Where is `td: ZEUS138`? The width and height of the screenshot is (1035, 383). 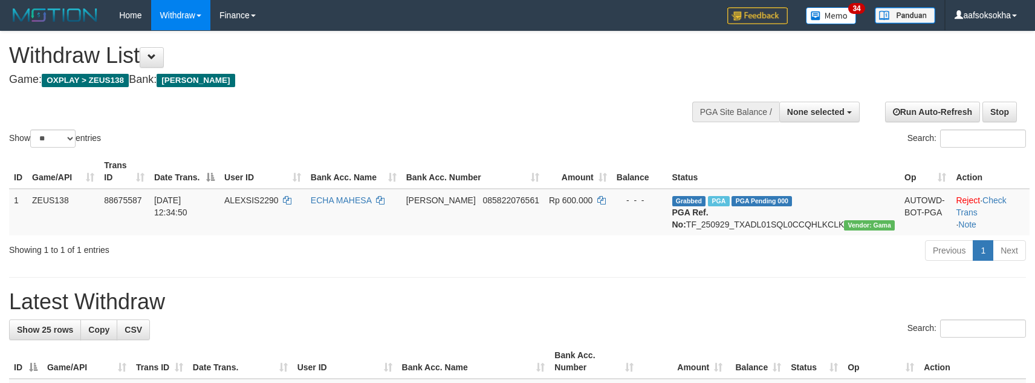
td: ZEUS138 is located at coordinates (63, 212).